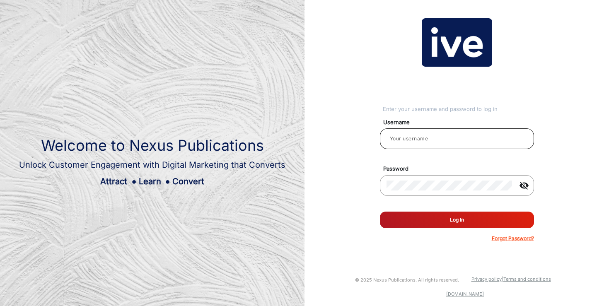  I want to click on div: Unlock Customer Engagement with Digital Marketing that Converts, so click(152, 165).